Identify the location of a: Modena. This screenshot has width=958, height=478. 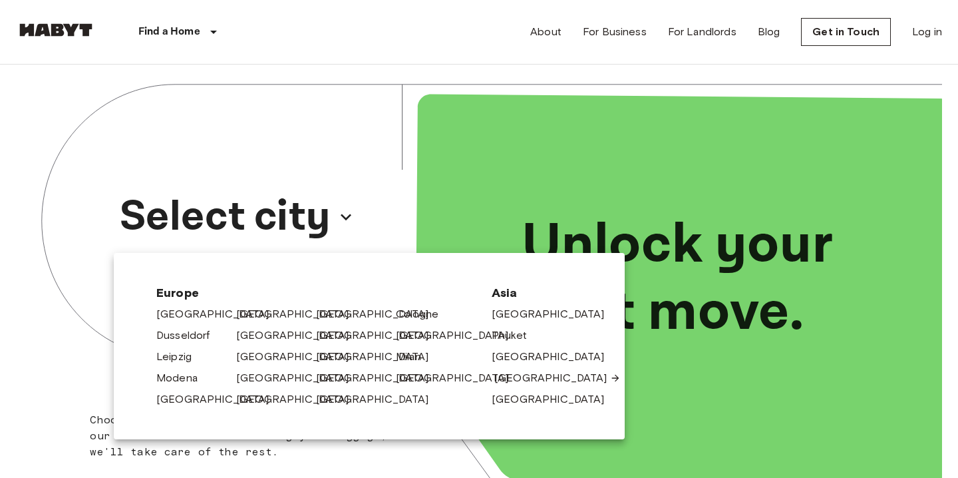
(184, 378).